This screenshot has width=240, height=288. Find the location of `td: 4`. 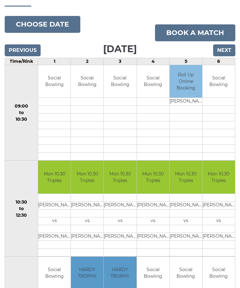

td: 4 is located at coordinates (153, 62).